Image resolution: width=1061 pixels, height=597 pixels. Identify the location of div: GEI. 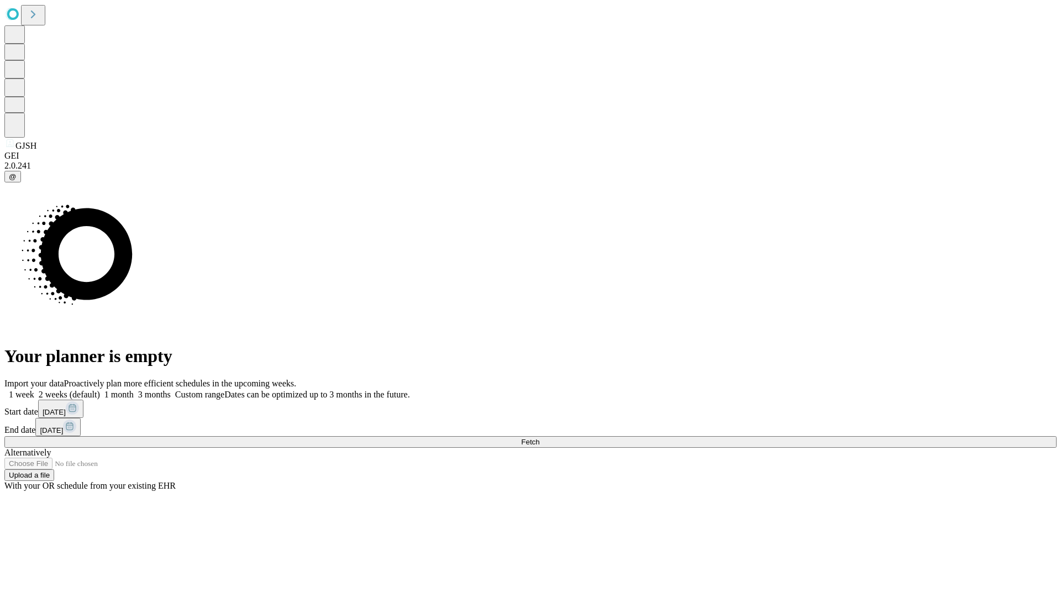
(530, 156).